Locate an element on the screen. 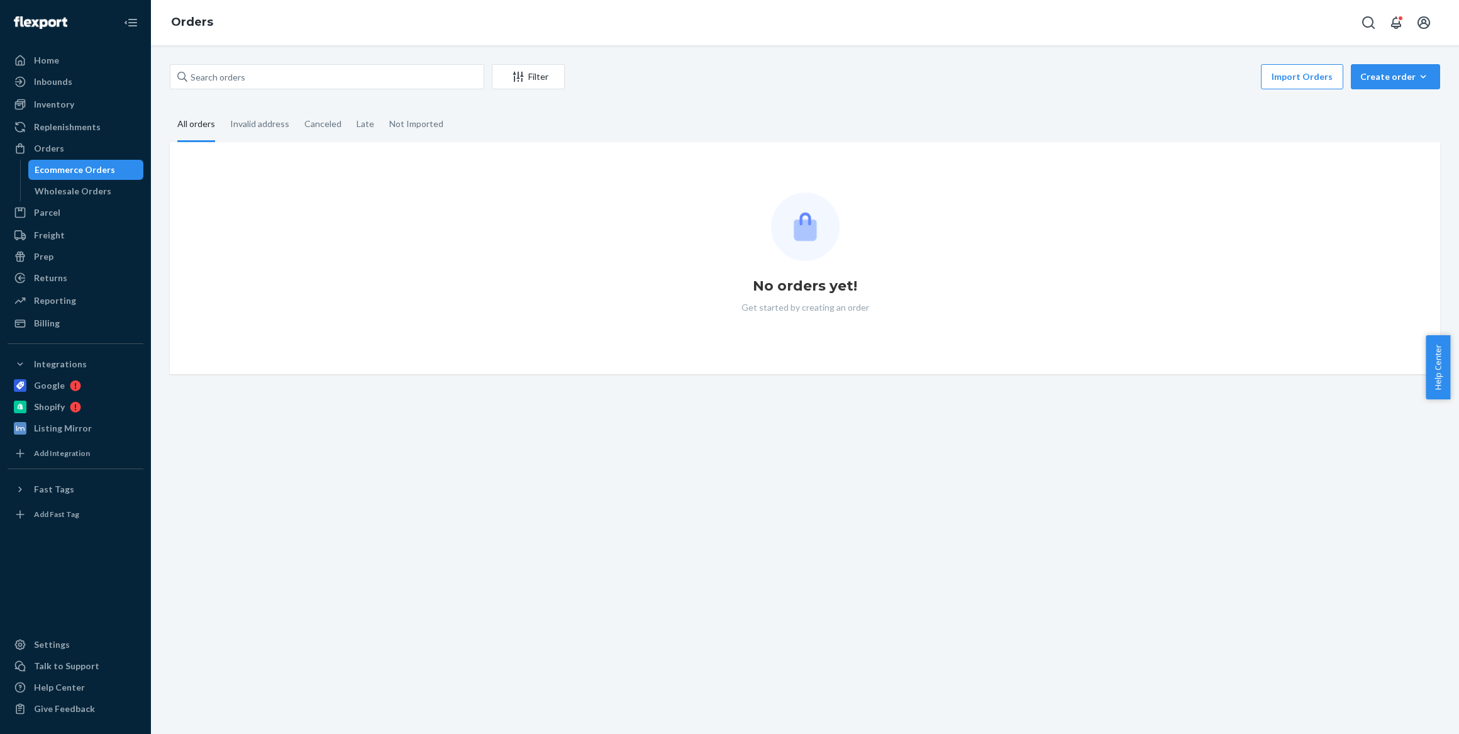 Image resolution: width=1459 pixels, height=734 pixels. div: Listing Mirror is located at coordinates (63, 428).